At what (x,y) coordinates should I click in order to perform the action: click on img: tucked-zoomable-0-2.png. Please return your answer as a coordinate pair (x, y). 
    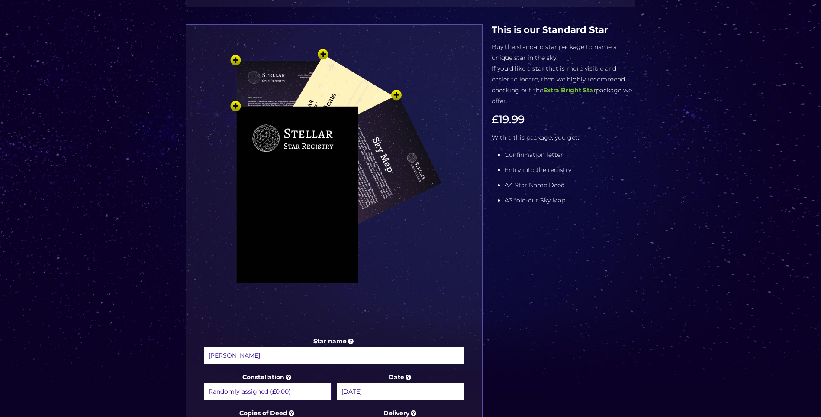
    Looking at the image, I should click on (334, 189).